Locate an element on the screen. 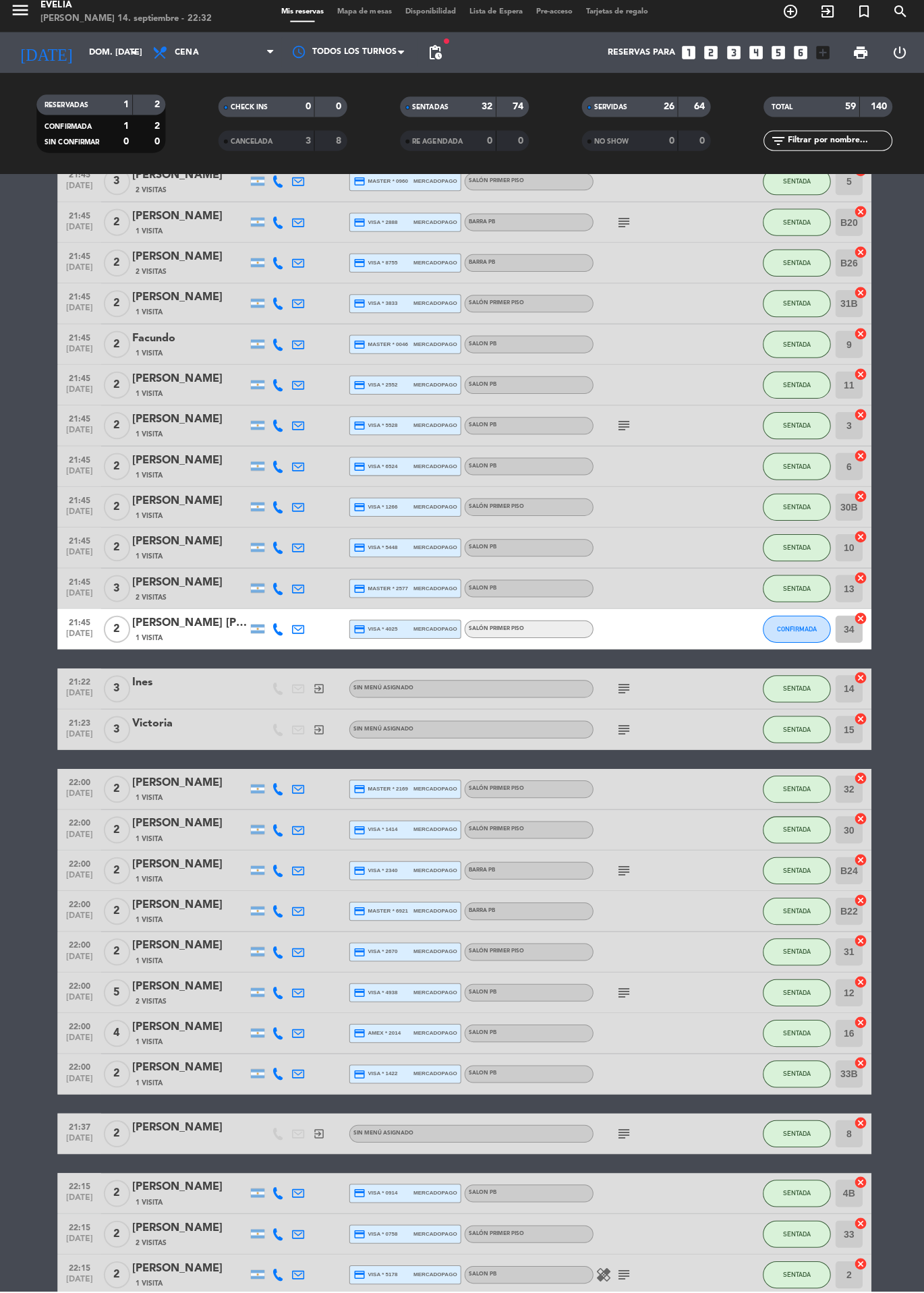 This screenshot has width=924, height=1293. span: visa * 6524 is located at coordinates (373, 473).